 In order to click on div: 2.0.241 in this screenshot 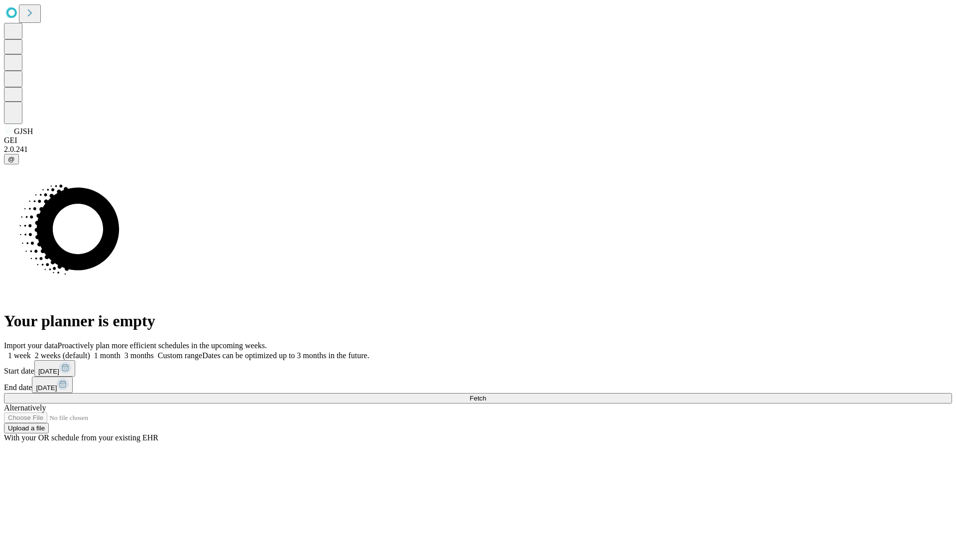, I will do `click(478, 149)`.